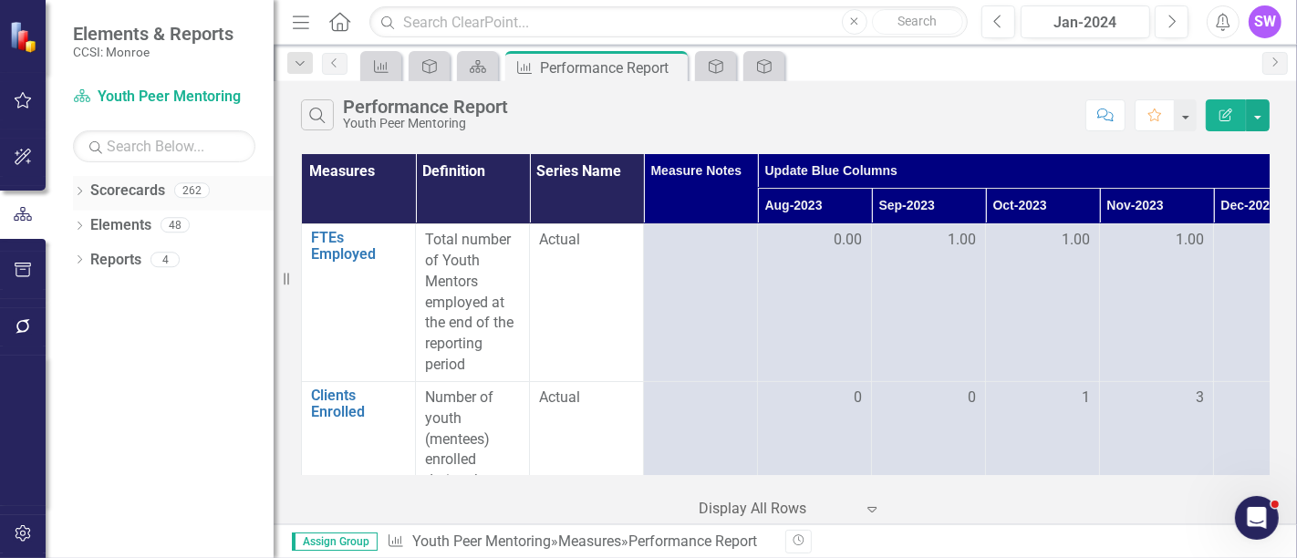 The width and height of the screenshot is (1297, 558). Describe the element at coordinates (153, 52) in the screenshot. I see `small: CCSI: Monroe` at that location.